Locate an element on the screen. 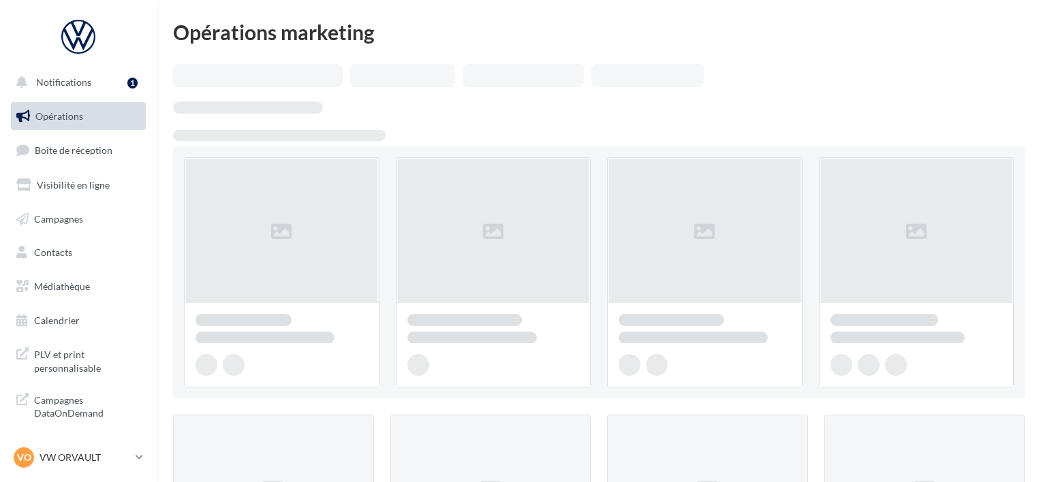 This screenshot has width=1041, height=482. span: Notifications is located at coordinates (63, 82).